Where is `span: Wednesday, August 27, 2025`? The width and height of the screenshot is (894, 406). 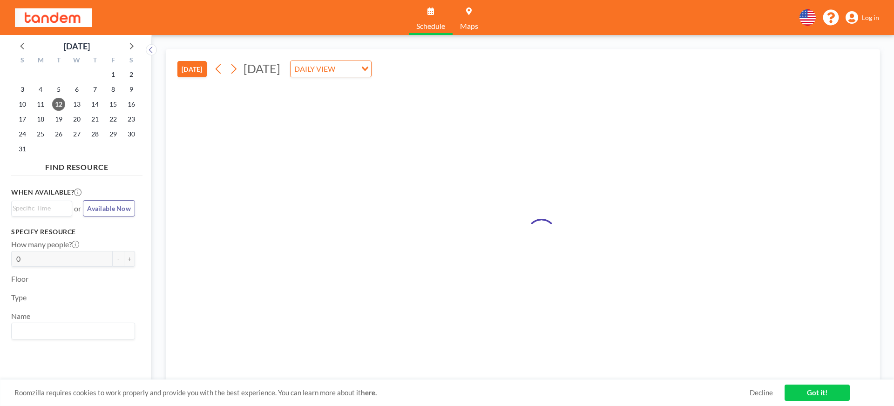
span: Wednesday, August 27, 2025 is located at coordinates (77, 134).